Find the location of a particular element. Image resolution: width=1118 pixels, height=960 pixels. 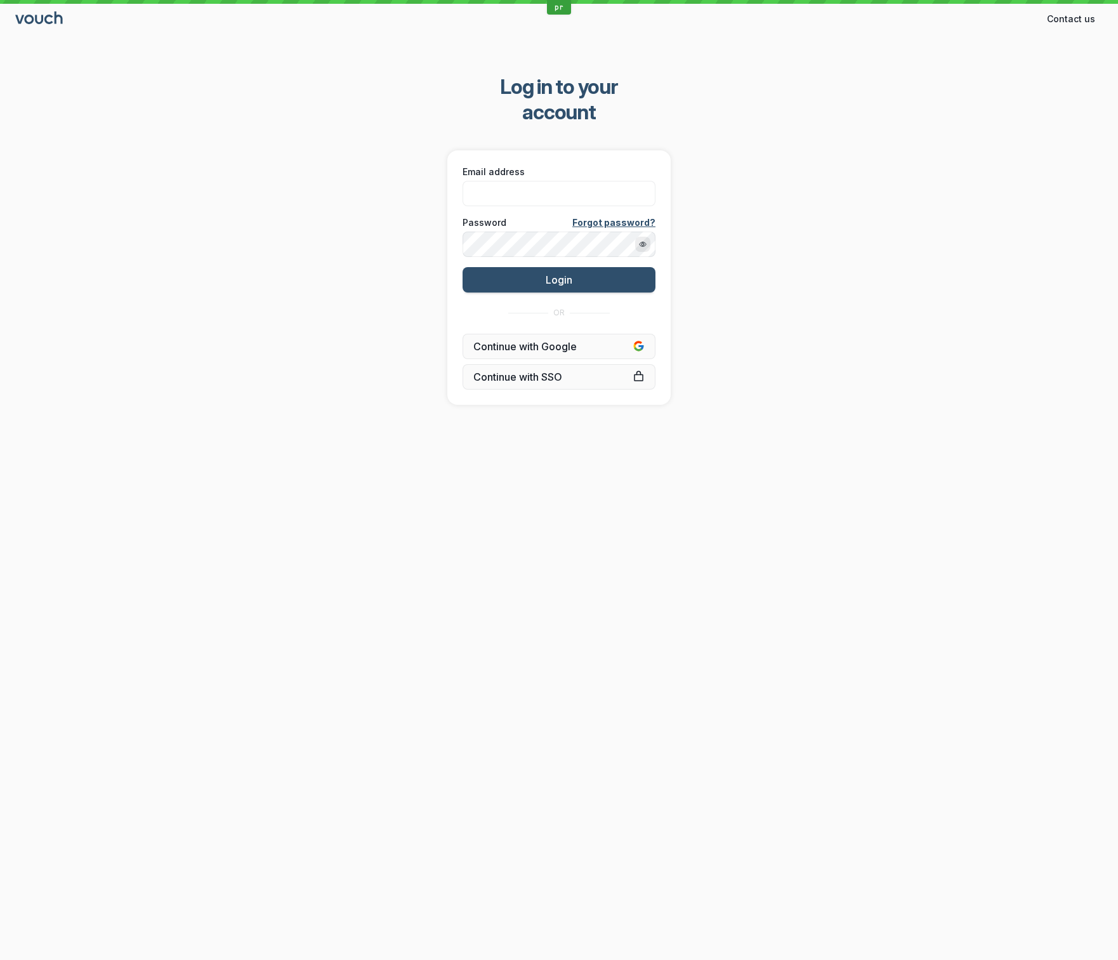

a: Go to sign in is located at coordinates (40, 19).